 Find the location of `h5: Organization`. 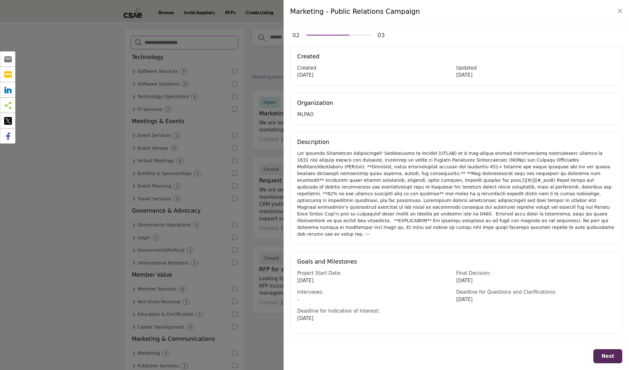

h5: Organization is located at coordinates (456, 103).